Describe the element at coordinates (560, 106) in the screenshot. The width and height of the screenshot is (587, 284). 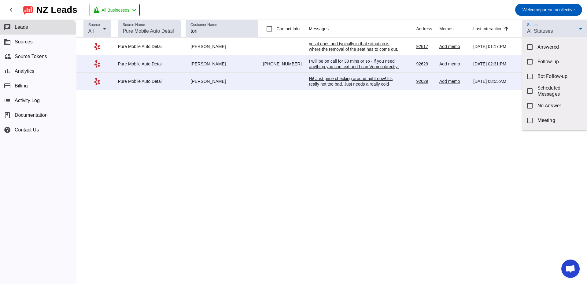
I see `span: No Answer` at that location.